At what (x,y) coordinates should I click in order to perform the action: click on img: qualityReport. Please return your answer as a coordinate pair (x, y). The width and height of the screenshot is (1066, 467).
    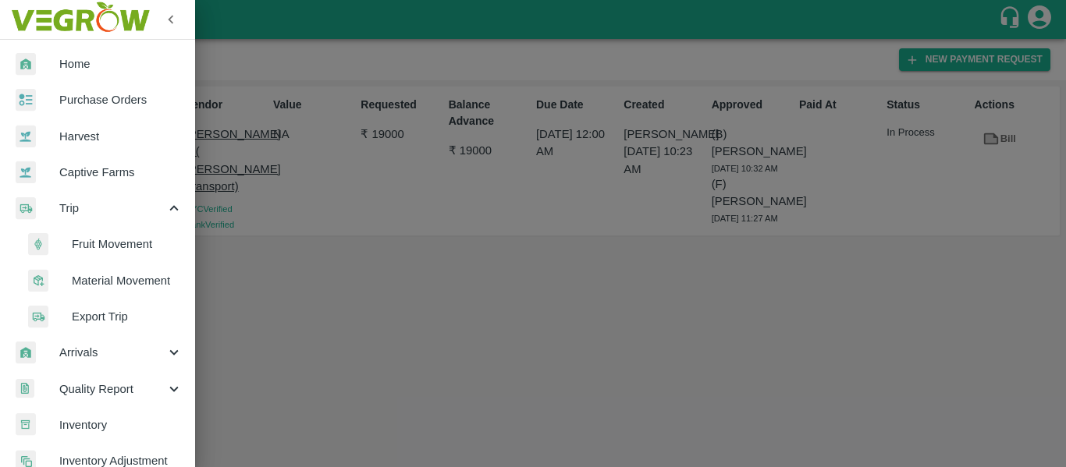
    Looking at the image, I should click on (25, 389).